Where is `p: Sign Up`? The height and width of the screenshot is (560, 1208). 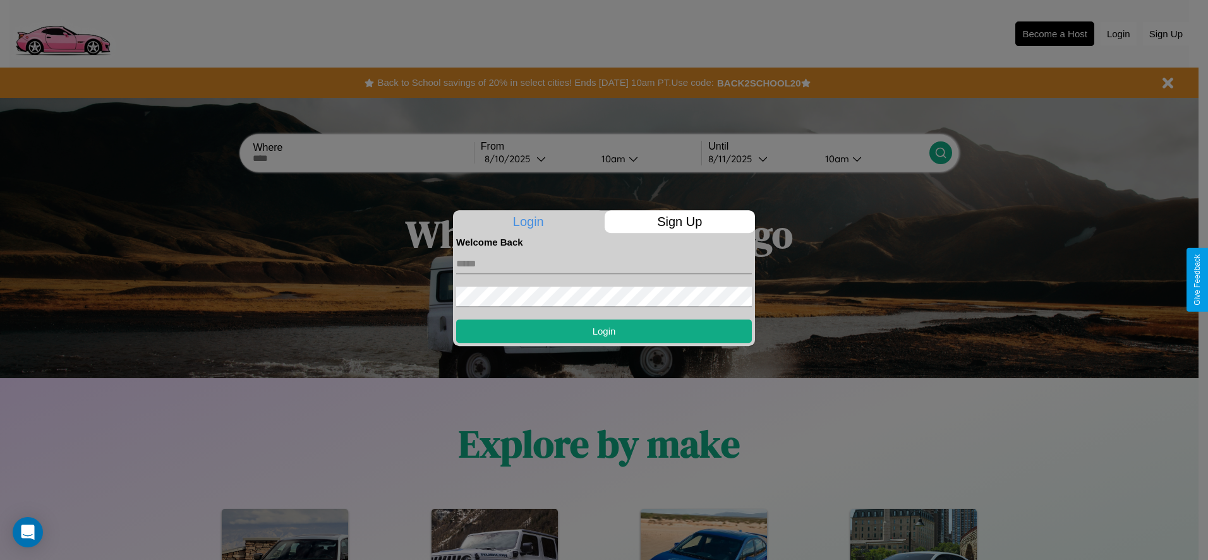 p: Sign Up is located at coordinates (680, 222).